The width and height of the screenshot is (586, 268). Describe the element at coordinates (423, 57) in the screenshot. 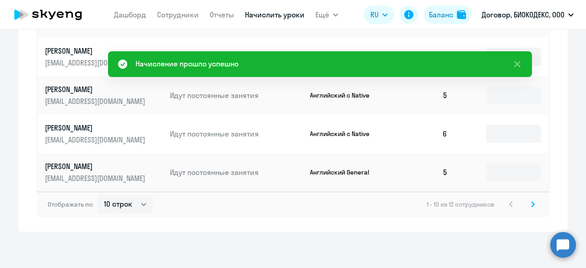

I see `td: 12` at that location.